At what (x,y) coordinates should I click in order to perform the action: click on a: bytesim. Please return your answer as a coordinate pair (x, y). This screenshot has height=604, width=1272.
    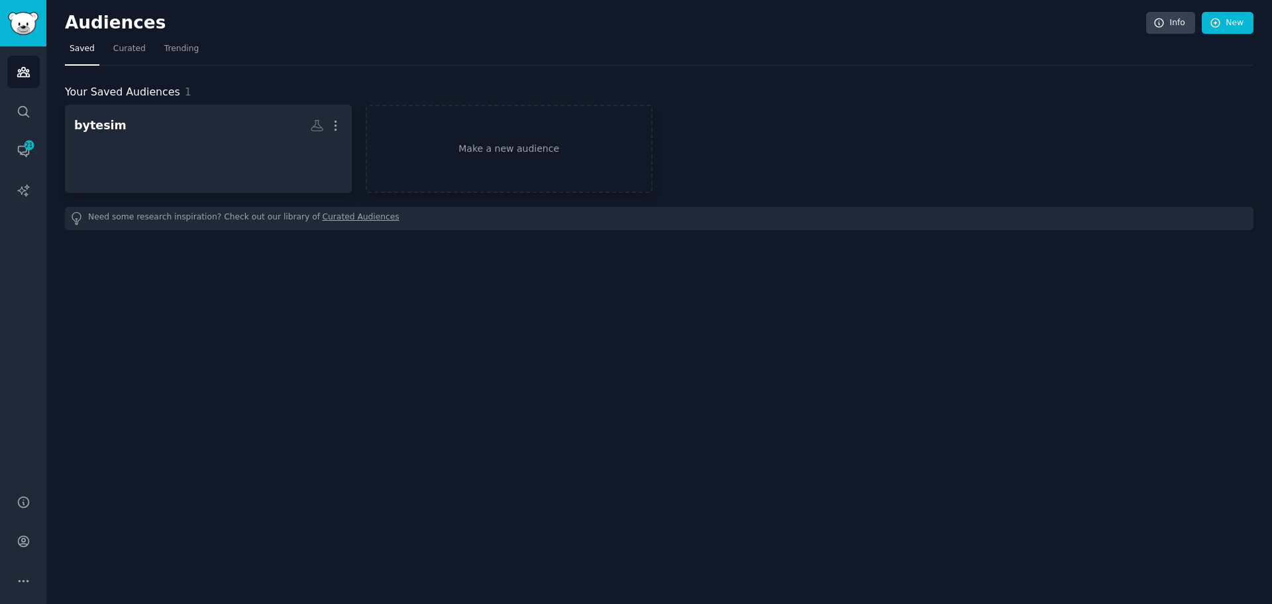
    Looking at the image, I should click on (208, 148).